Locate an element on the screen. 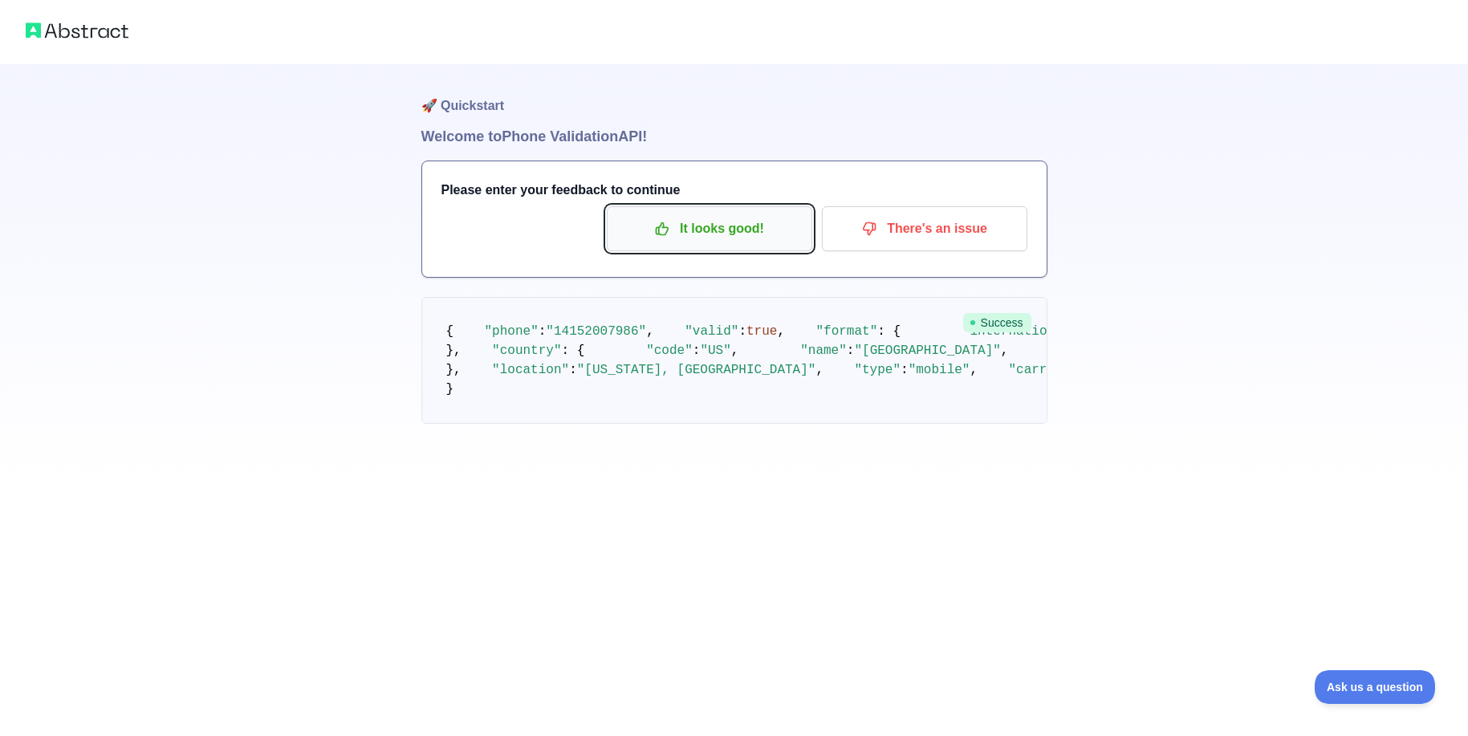 This screenshot has width=1468, height=736. span: "valid" is located at coordinates (711, 332).